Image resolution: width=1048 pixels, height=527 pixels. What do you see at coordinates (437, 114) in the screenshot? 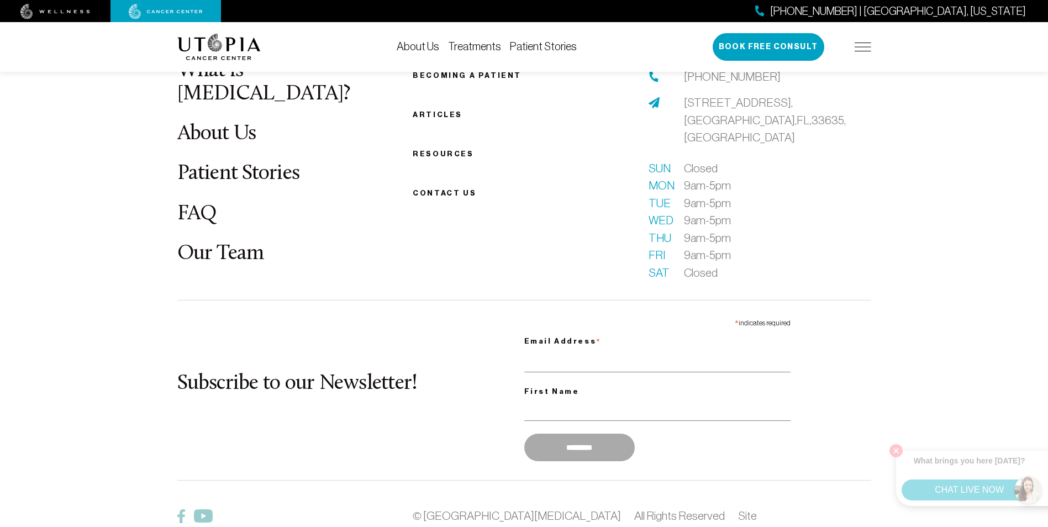
I see `a: Articles` at bounding box center [437, 114].